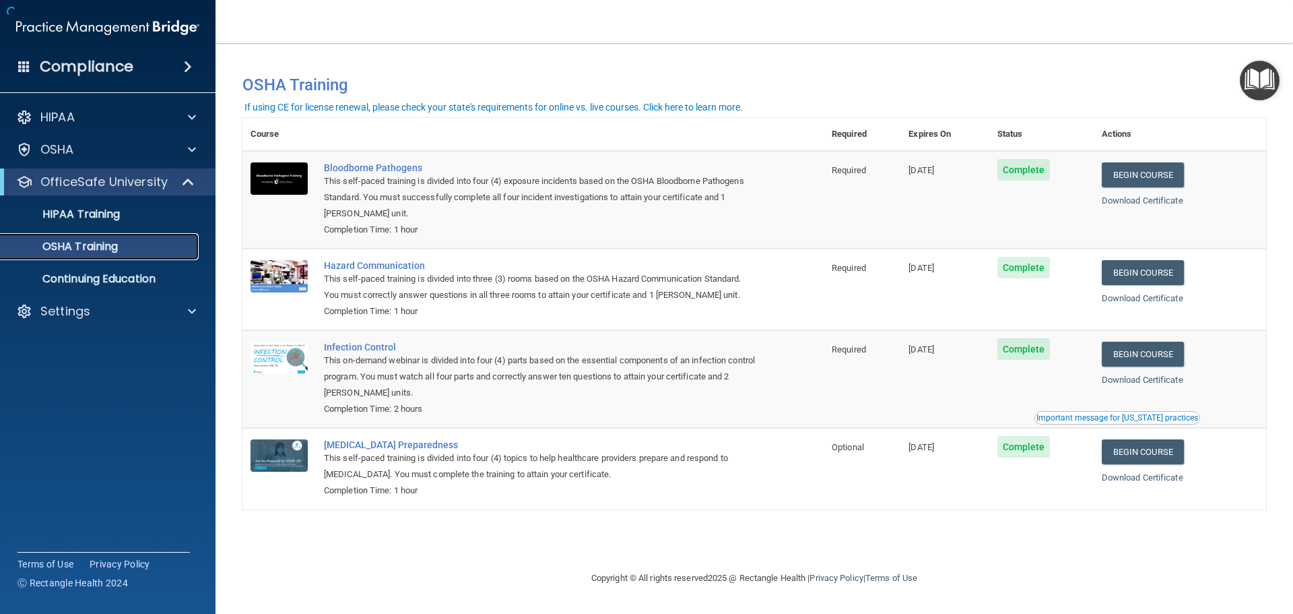 The height and width of the screenshot is (614, 1293). I want to click on div: This on-demand webinar is divided into four (4) parts based on the essential components of an inf..., so click(540, 376).